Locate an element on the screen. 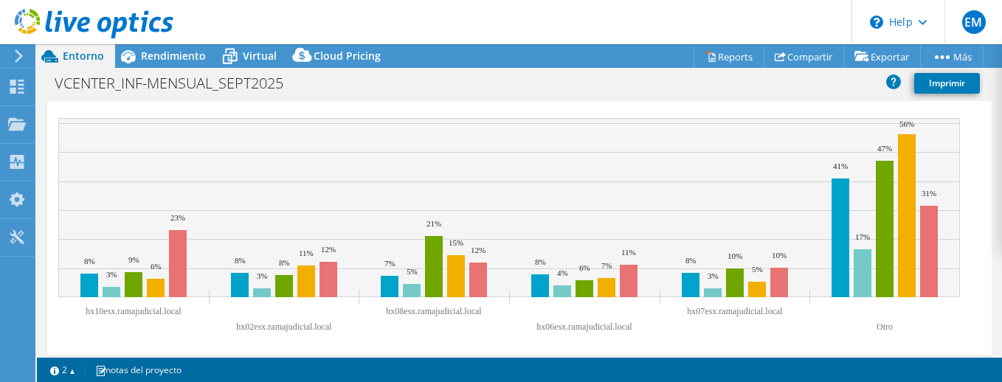 The image size is (1002, 382). text: hx10esx.ramajudicial.local is located at coordinates (134, 311).